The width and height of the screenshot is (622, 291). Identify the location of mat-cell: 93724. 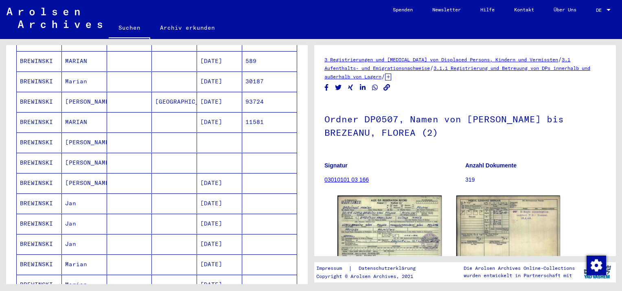
(269, 102).